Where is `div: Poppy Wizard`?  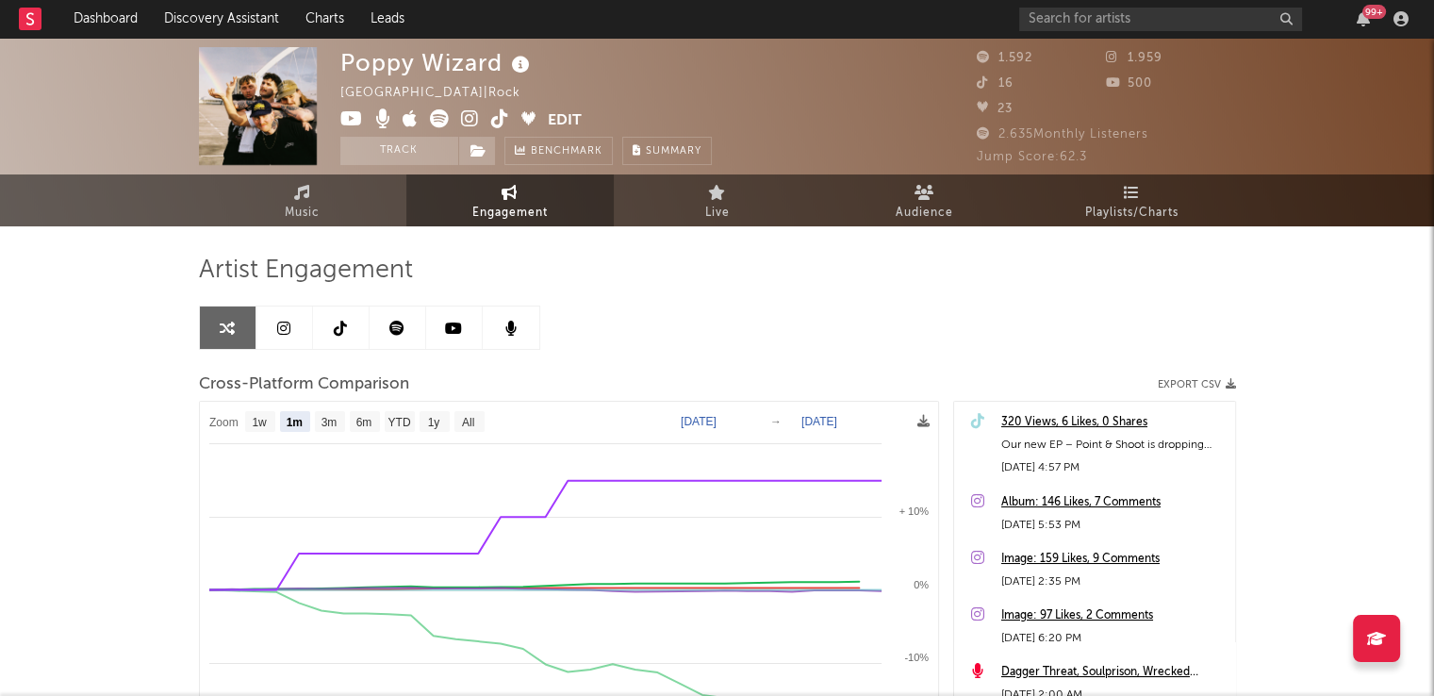
div: Poppy Wizard is located at coordinates (437, 62).